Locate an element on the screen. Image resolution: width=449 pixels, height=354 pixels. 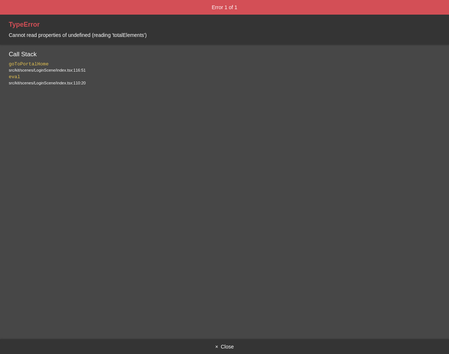
span: Cannot read properties of undefined (reading 'totalElements') is located at coordinates (78, 35).